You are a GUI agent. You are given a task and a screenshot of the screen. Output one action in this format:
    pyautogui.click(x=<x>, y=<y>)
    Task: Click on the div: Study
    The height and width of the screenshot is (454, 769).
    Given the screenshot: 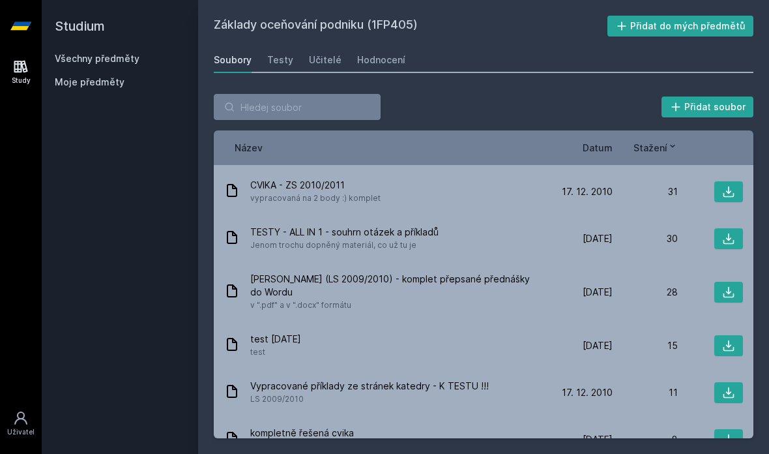 What is the action you would take?
    pyautogui.click(x=21, y=80)
    